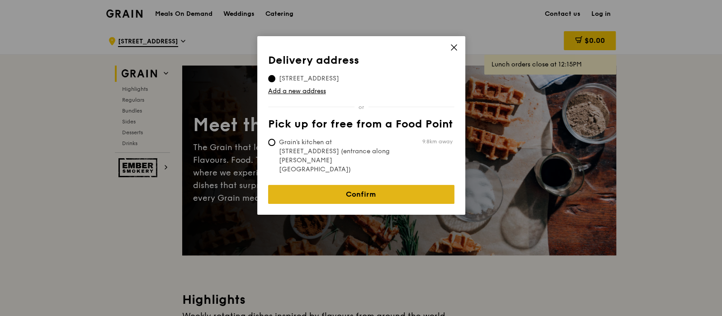  Describe the element at coordinates (361, 126) in the screenshot. I see `th: Pick up for free from a Food Point` at that location.